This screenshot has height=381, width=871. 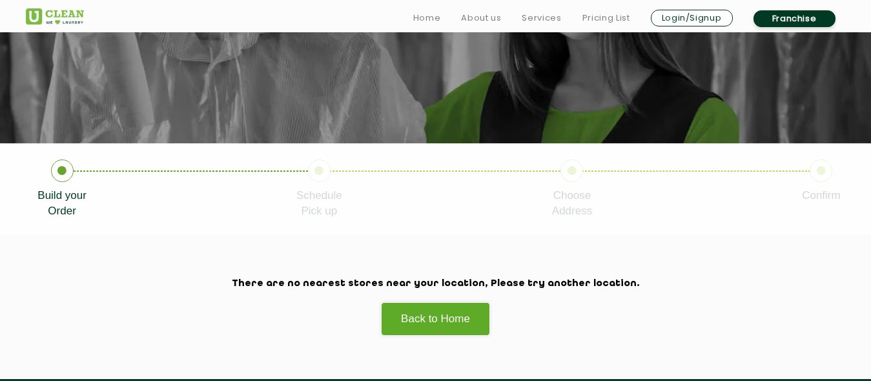 What do you see at coordinates (821, 196) in the screenshot?
I see `p: Confirm` at bounding box center [821, 196].